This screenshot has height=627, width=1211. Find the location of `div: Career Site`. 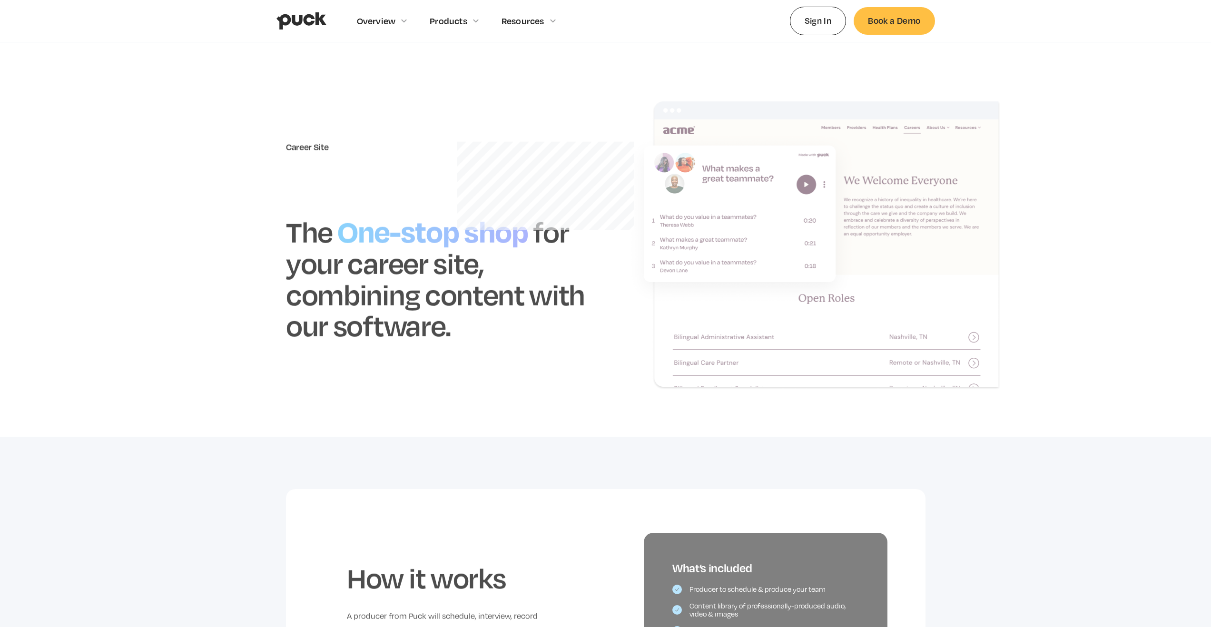

div: Career Site is located at coordinates (437, 147).